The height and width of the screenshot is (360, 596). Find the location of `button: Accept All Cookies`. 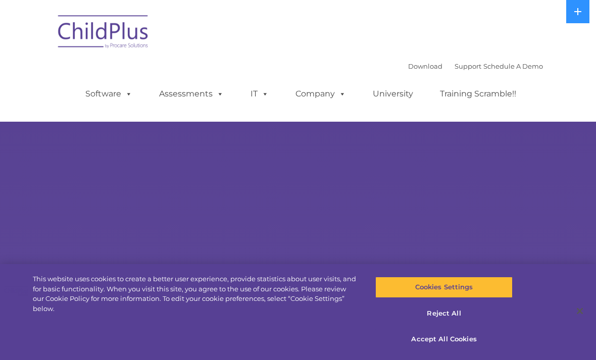

button: Accept All Cookies is located at coordinates (443, 339).